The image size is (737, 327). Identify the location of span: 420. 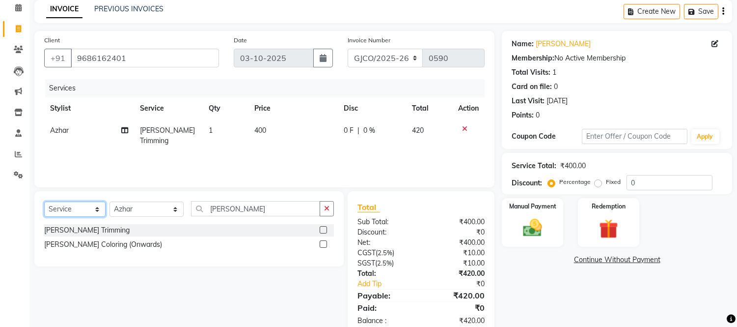
(418, 130).